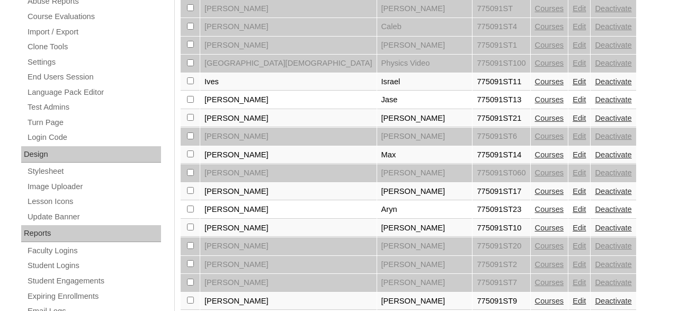 This screenshot has height=311, width=678. Describe the element at coordinates (501, 265) in the screenshot. I see `td: 775091ST2` at that location.